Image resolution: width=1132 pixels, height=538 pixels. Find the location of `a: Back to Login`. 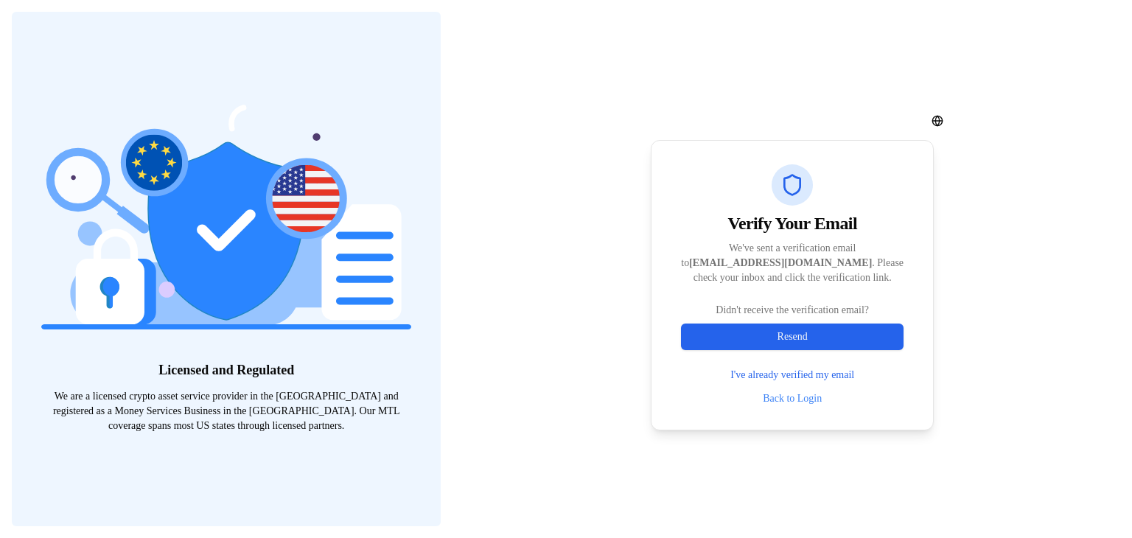

a: Back to Login is located at coordinates (792, 405).